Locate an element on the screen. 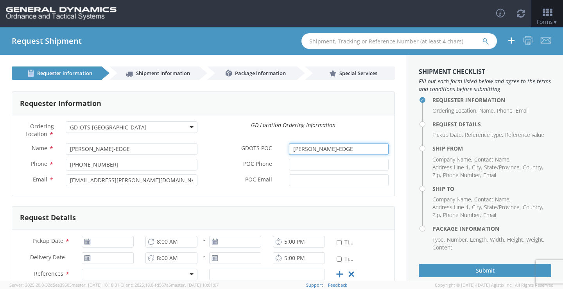  li: Width is located at coordinates (497, 240).